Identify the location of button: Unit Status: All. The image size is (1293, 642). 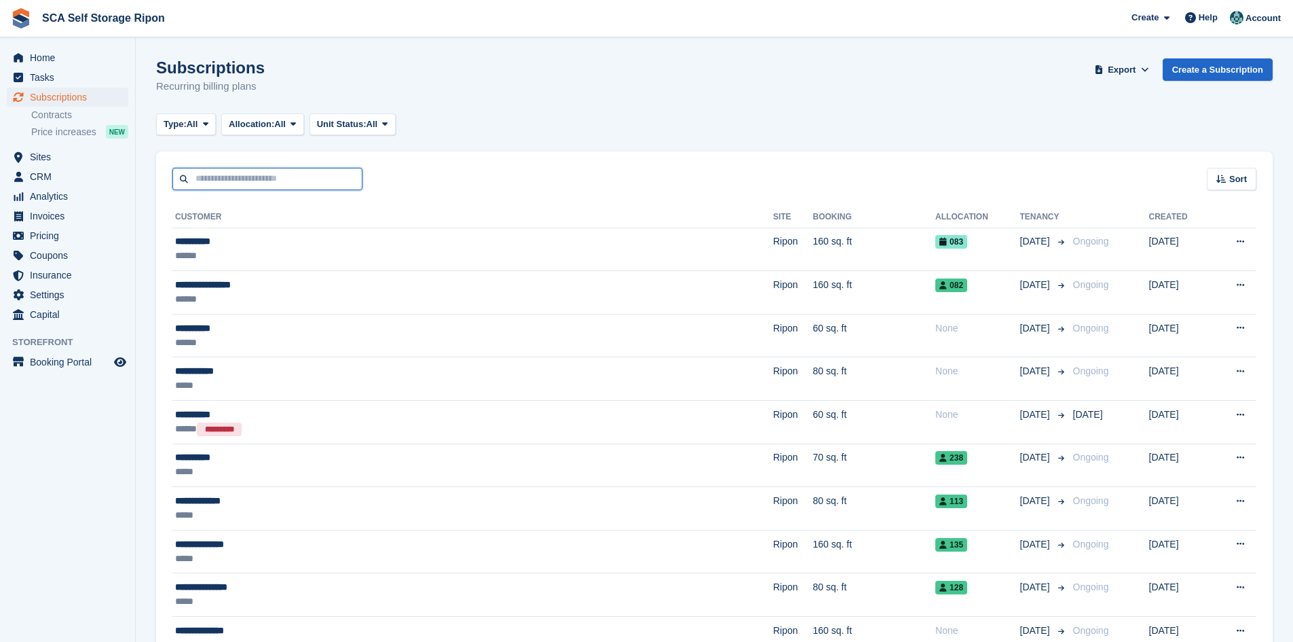
(352, 124).